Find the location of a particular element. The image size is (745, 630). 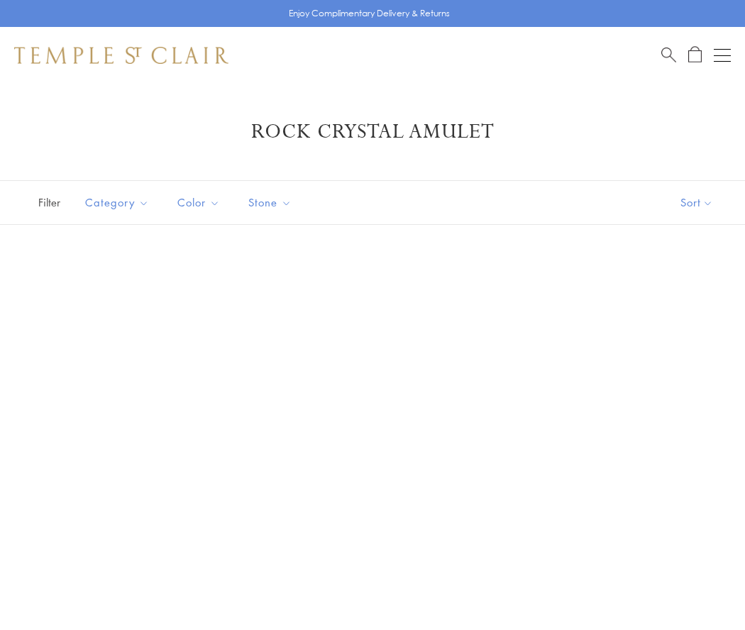

button: Stone is located at coordinates (270, 202).